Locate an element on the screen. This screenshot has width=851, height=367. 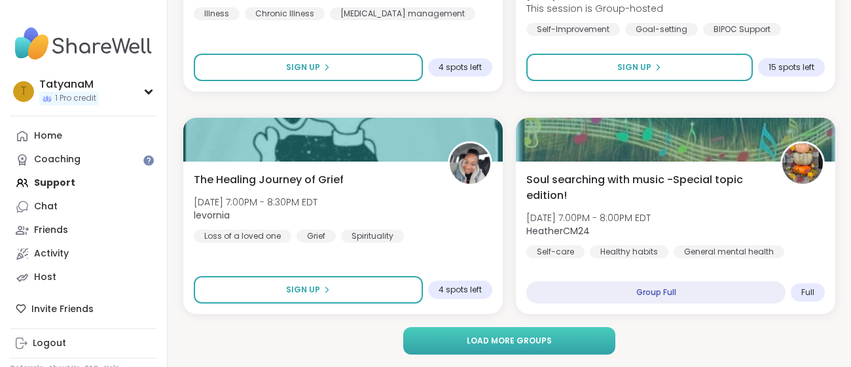
div: Chronic Illness is located at coordinates (285, 14).